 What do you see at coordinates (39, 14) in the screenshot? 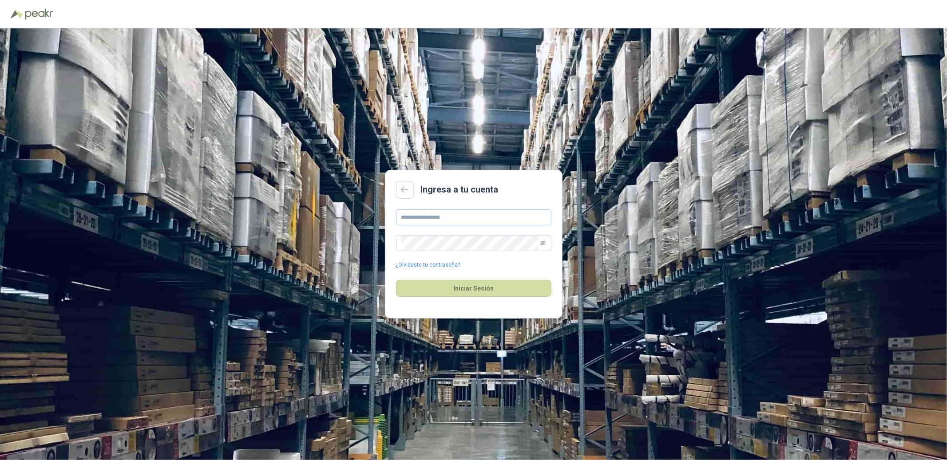
I see `img: Peakr` at bounding box center [39, 14].